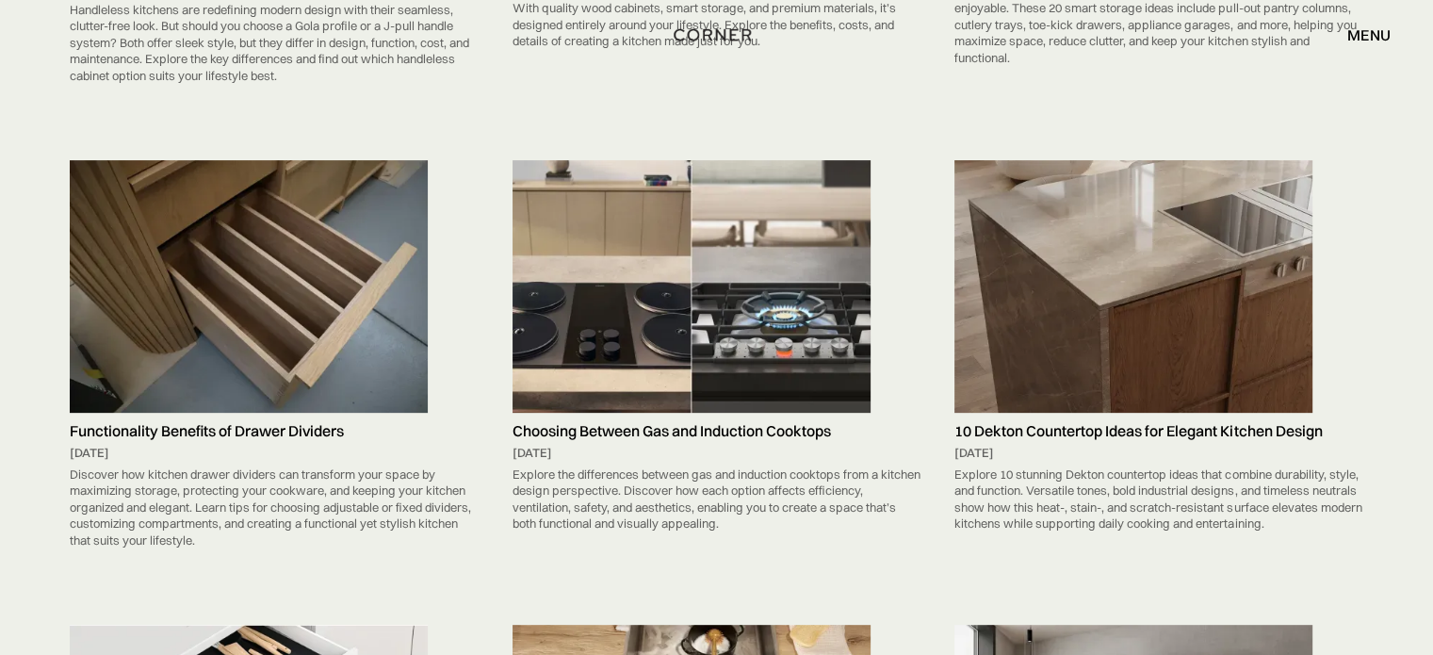 The width and height of the screenshot is (1433, 655). I want to click on div: Explore the differences between gas and induction cooktops from a kitchen design perspective. Dis..., so click(717, 499).